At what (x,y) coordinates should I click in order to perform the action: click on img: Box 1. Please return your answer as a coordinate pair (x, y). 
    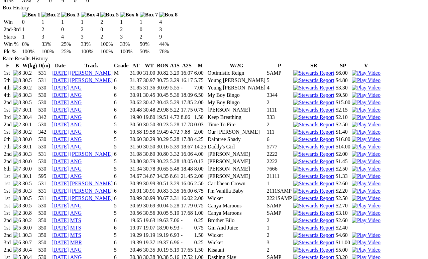
    Looking at the image, I should click on (31, 15).